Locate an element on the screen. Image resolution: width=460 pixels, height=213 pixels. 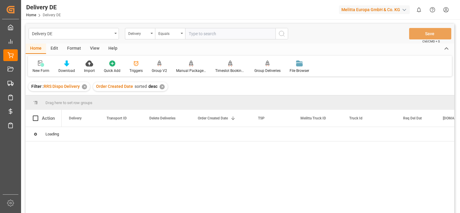
div: Delivery is located at coordinates (138, 33).